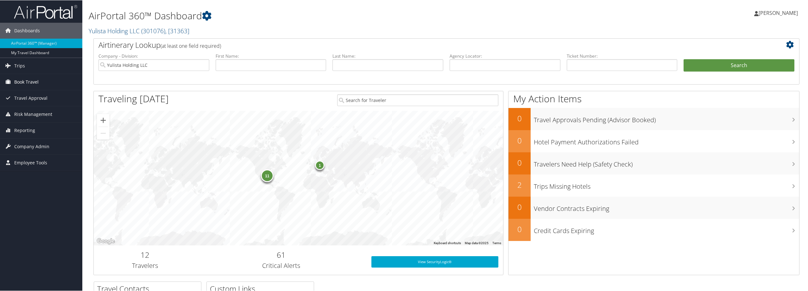 The height and width of the screenshot is (291, 808). Describe the element at coordinates (505, 56) in the screenshot. I see `label: Agency Locator:` at that location.